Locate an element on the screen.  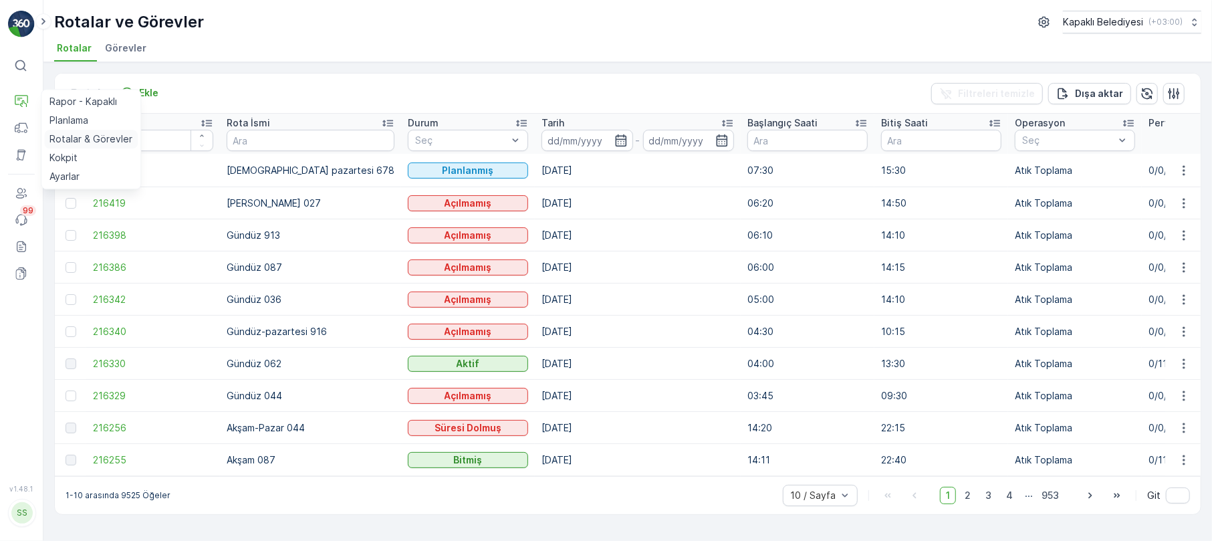
td: 06:10 is located at coordinates (808, 235).